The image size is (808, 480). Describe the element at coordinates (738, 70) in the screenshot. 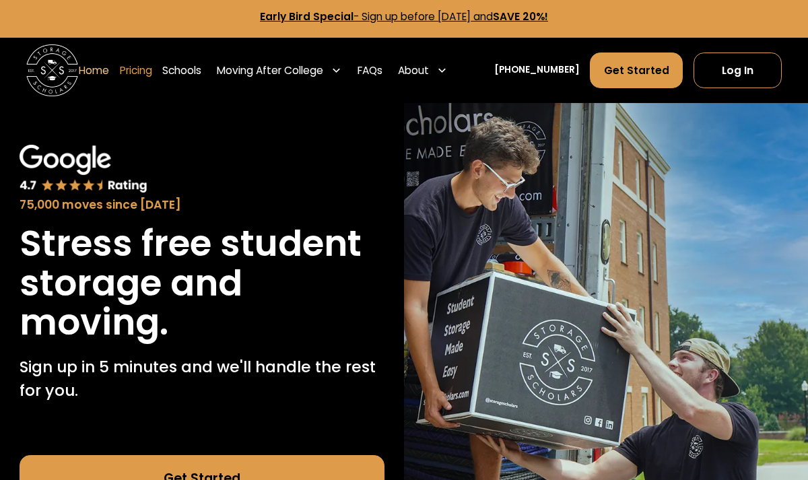

I see `a: Log In` at that location.